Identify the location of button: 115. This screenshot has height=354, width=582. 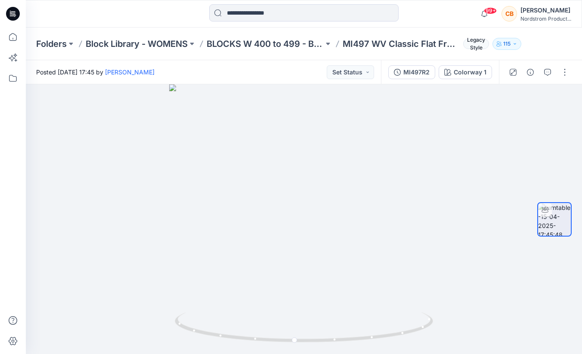
(506, 44).